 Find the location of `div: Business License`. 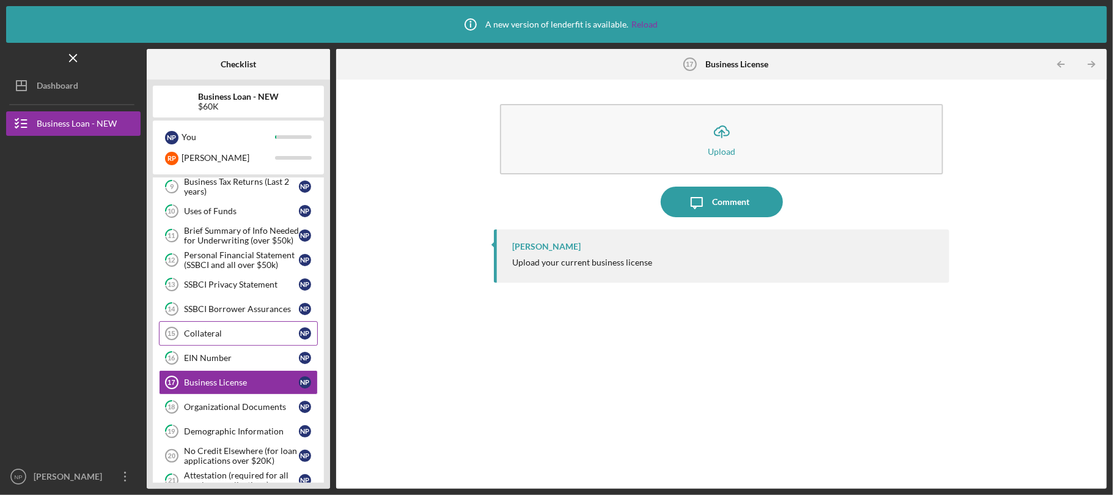

div: Business License is located at coordinates (242, 382).